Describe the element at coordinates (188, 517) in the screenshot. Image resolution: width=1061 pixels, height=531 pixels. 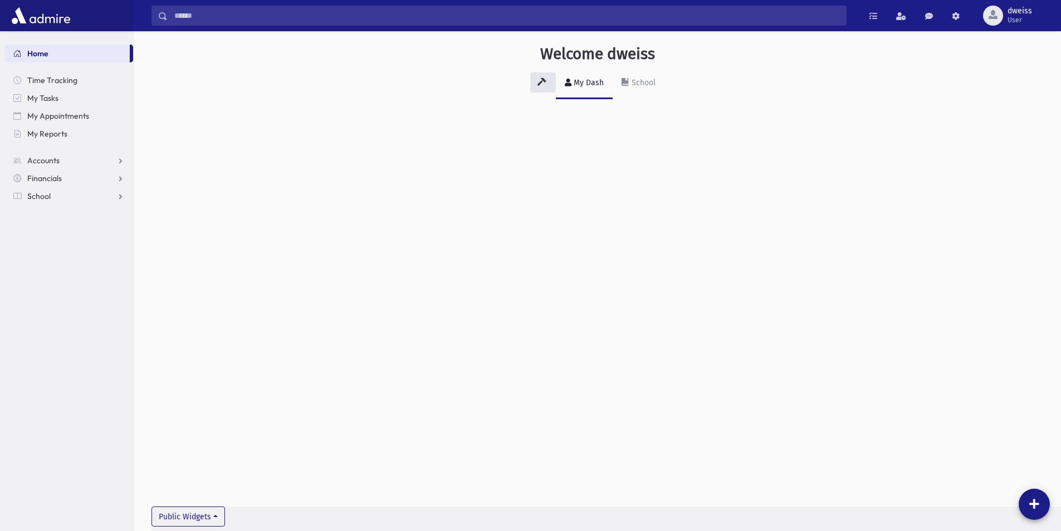
I see `button: Public Widgets` at that location.